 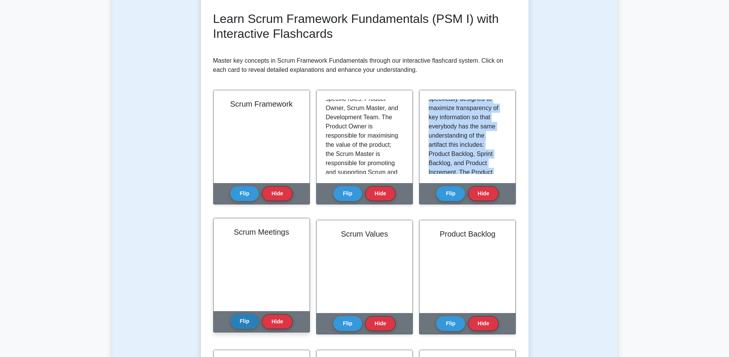 What do you see at coordinates (364, 234) in the screenshot?
I see `h2: Scrum Values` at bounding box center [364, 234].